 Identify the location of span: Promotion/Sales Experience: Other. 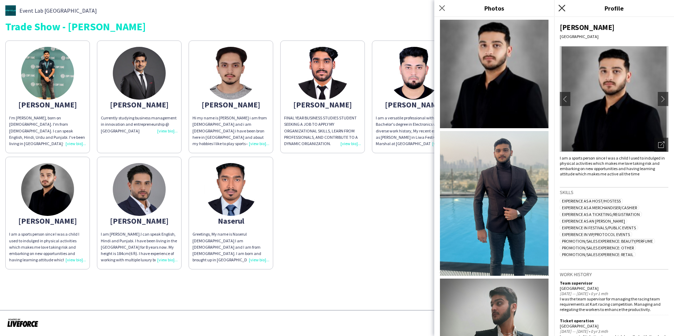
(598, 248).